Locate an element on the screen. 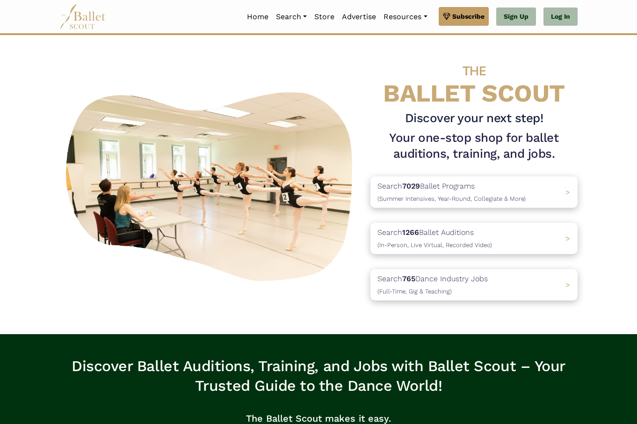 This screenshot has height=424, width=637. span: THE is located at coordinates (474, 71).